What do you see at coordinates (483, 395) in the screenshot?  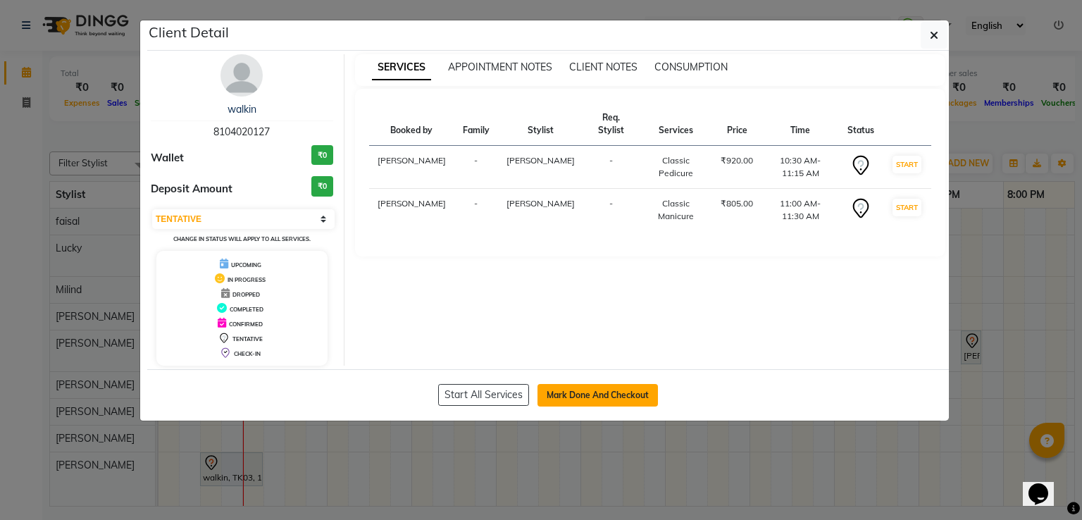 I see `button: Start All Services` at bounding box center [483, 395].